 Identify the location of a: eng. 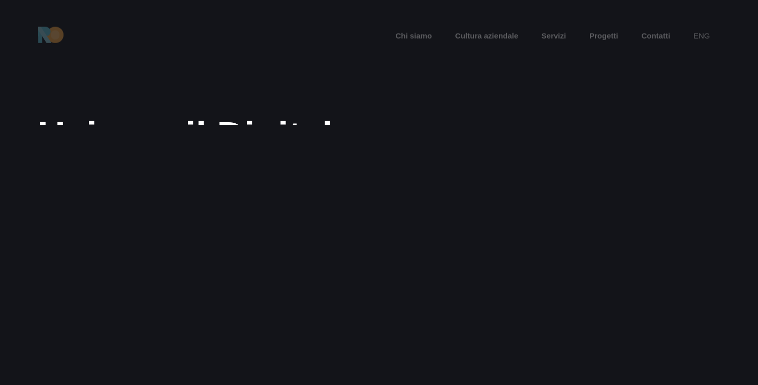
(701, 36).